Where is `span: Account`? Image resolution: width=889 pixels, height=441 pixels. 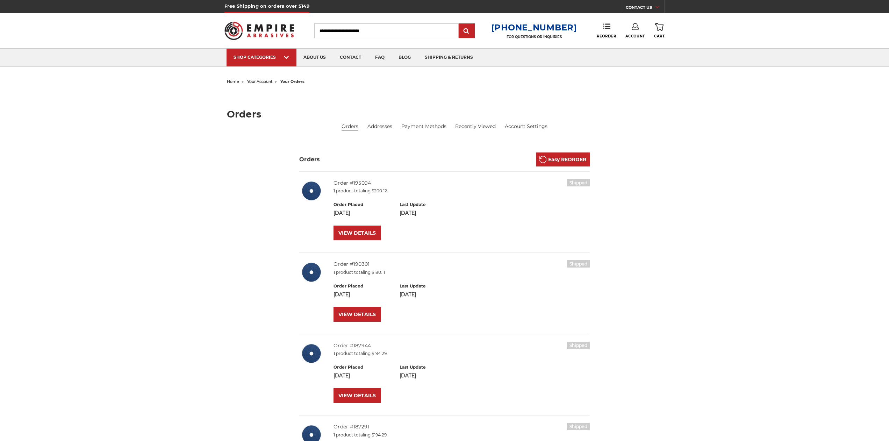 span: Account is located at coordinates (635, 36).